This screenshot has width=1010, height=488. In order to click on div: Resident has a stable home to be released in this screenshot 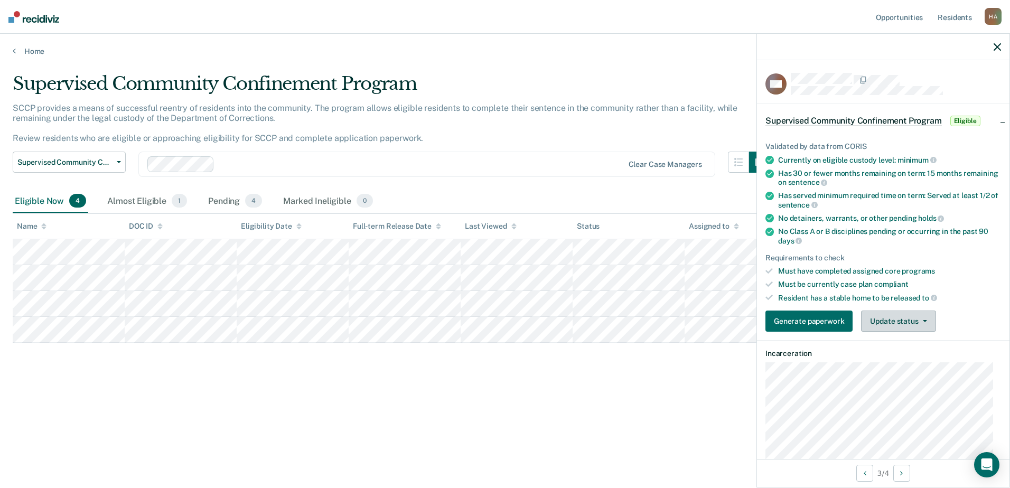, I will do `click(889, 298)`.